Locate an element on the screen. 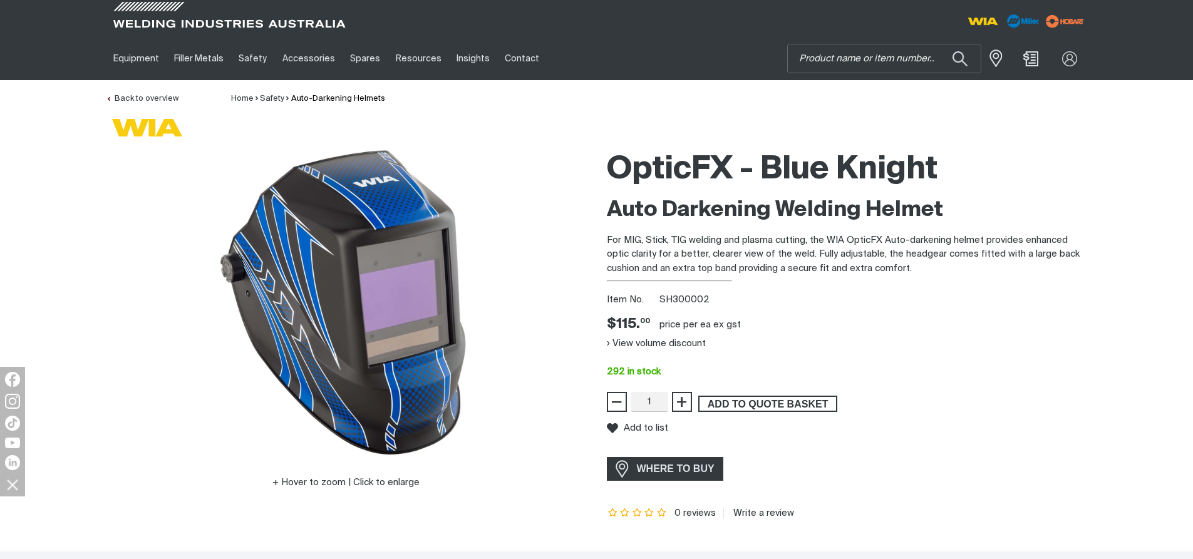 The width and height of the screenshot is (1193, 559). div: ex gst is located at coordinates (727, 325).